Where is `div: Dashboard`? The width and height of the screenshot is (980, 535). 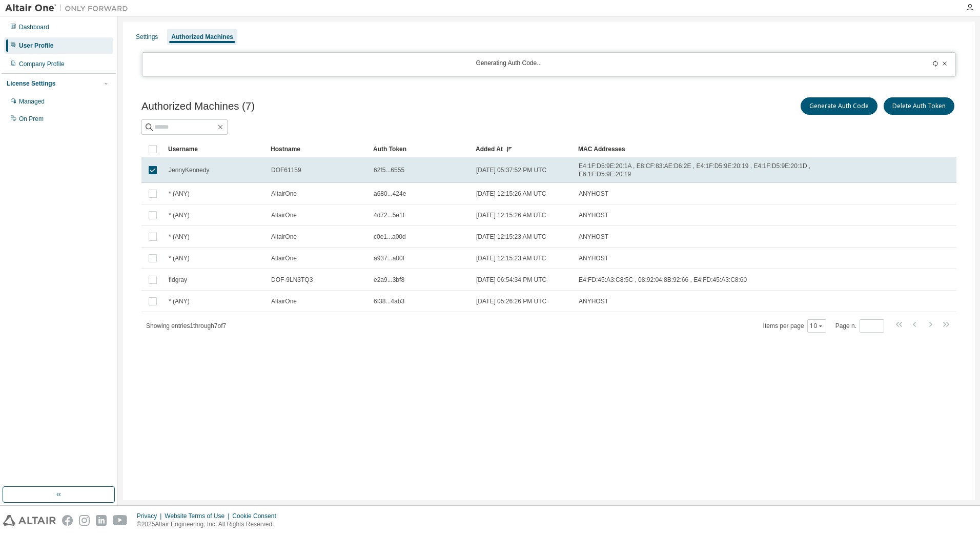
div: Dashboard is located at coordinates (34, 27).